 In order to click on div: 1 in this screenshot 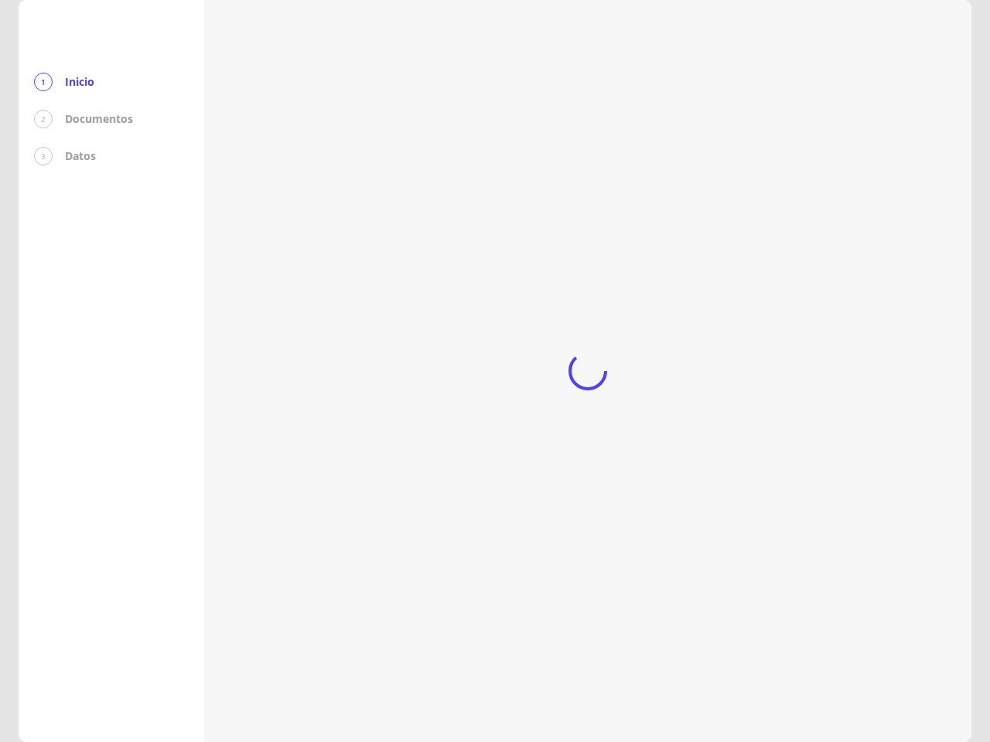, I will do `click(43, 82)`.